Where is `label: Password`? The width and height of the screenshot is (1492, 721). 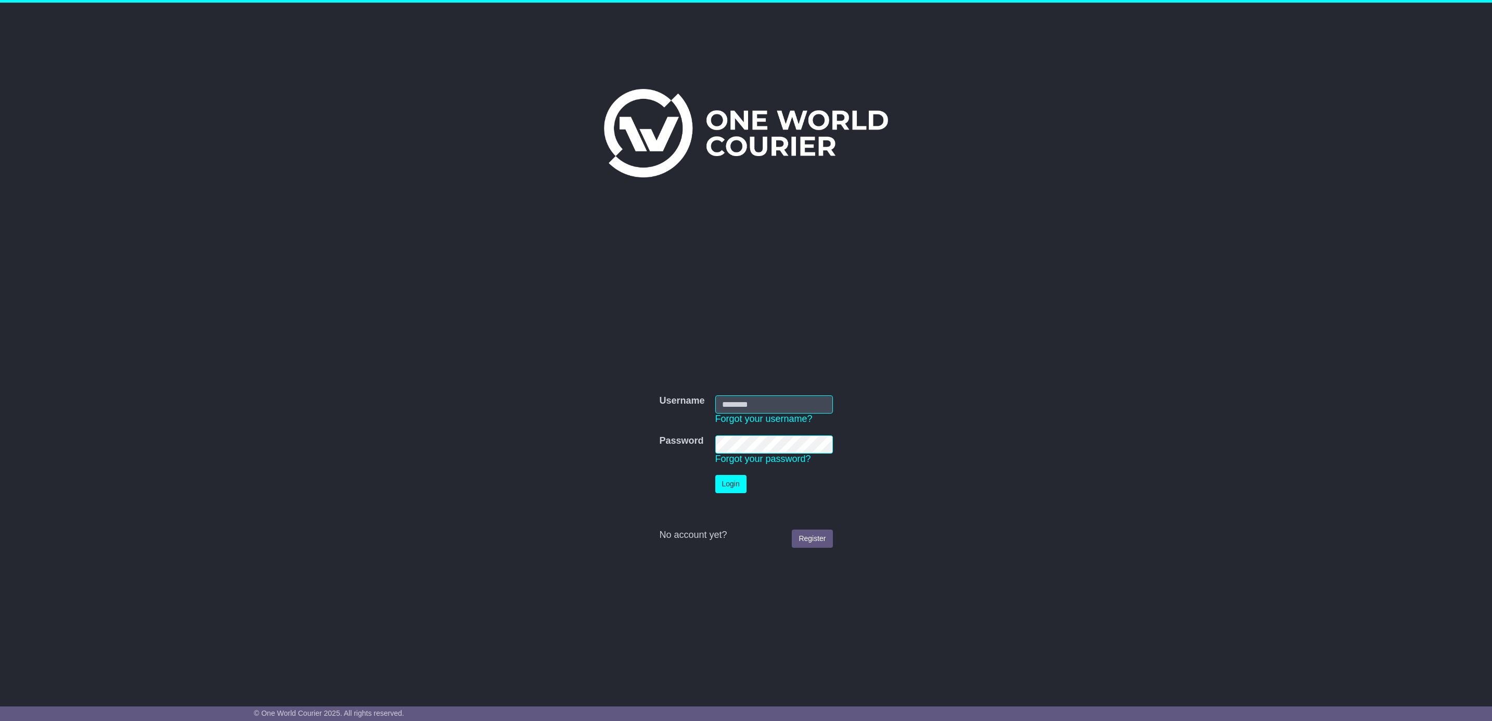
label: Password is located at coordinates (681, 441).